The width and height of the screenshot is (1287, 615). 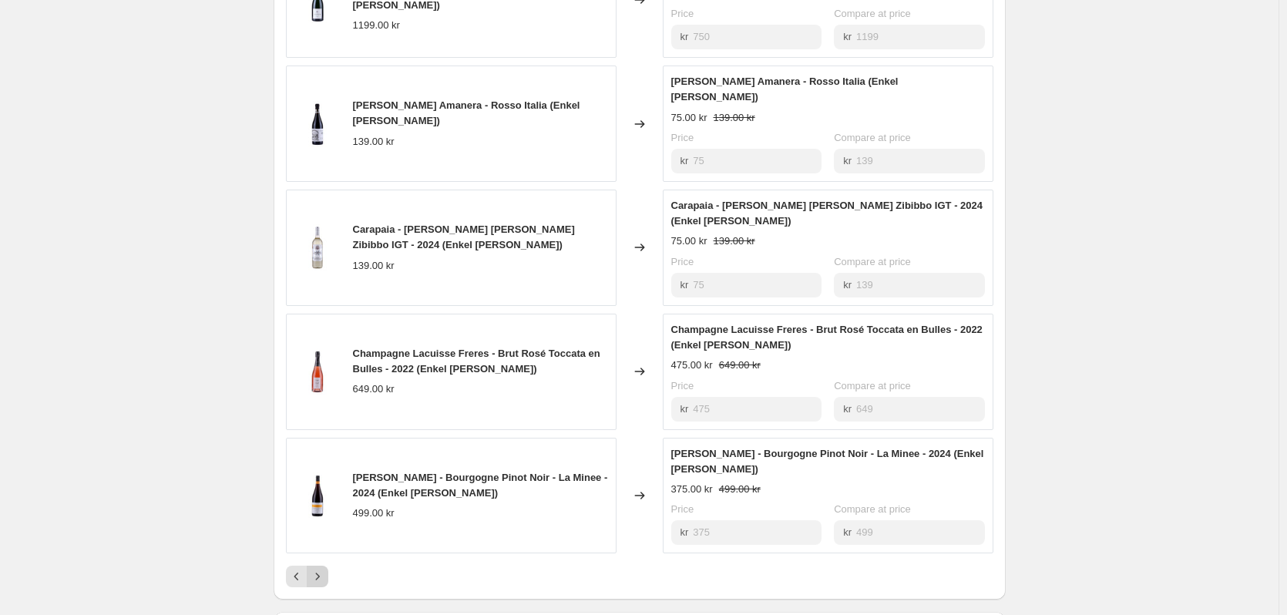 I want to click on img: LaurentDufouleur-LaMinee-BourgognePinotNoir_Mlt025_80x.jpg, so click(x=318, y=496).